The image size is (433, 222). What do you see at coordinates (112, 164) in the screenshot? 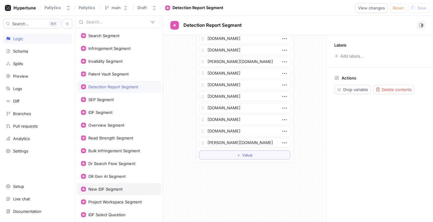
I see `div: Dr Search Flow Segment` at bounding box center [112, 164].